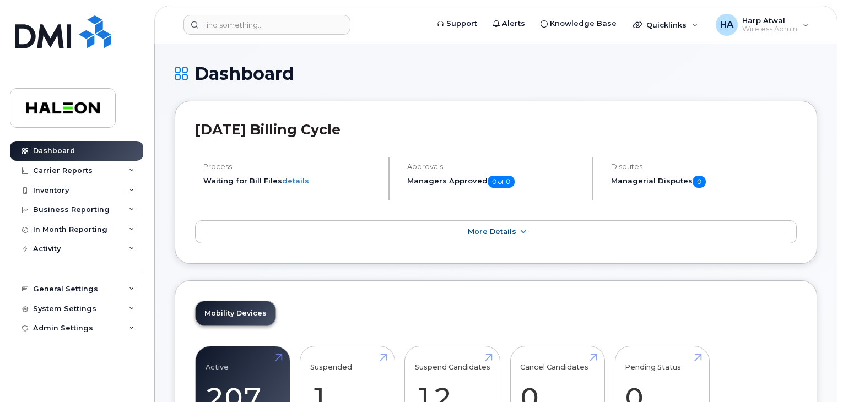 This screenshot has width=843, height=402. What do you see at coordinates (235, 313) in the screenshot?
I see `a: Mobility Devices` at bounding box center [235, 313].